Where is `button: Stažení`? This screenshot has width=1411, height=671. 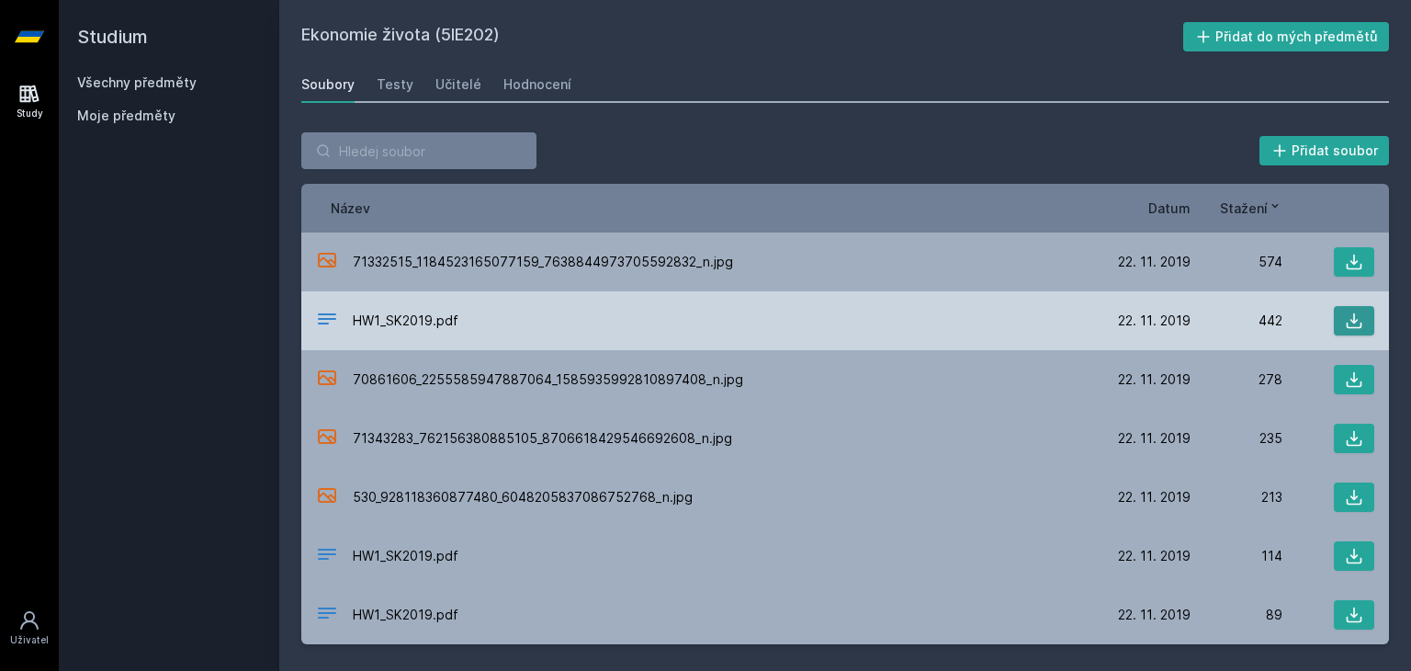 button: Stažení is located at coordinates (1251, 208).